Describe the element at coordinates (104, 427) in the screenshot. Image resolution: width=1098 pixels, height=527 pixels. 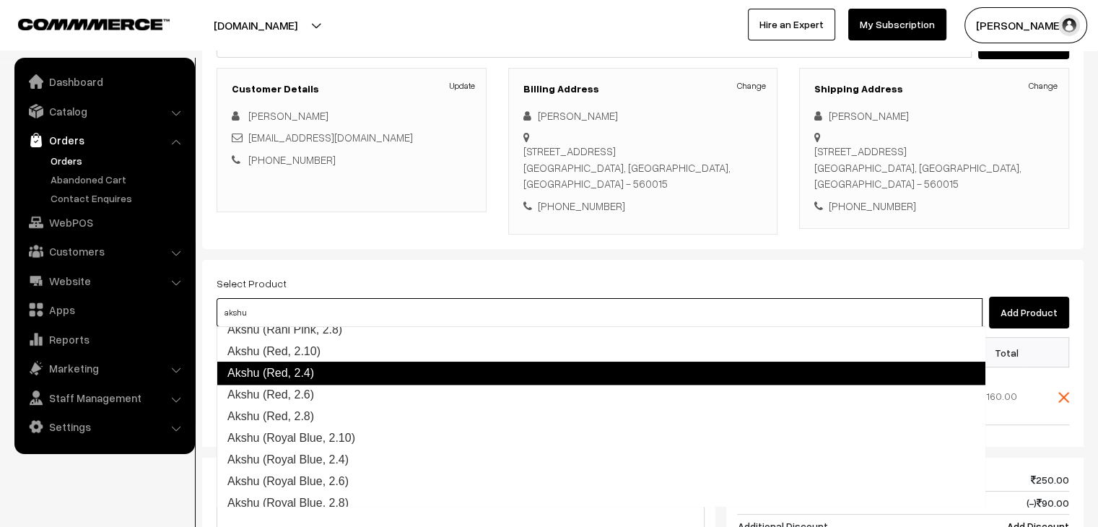
I see `a: Settings` at that location.